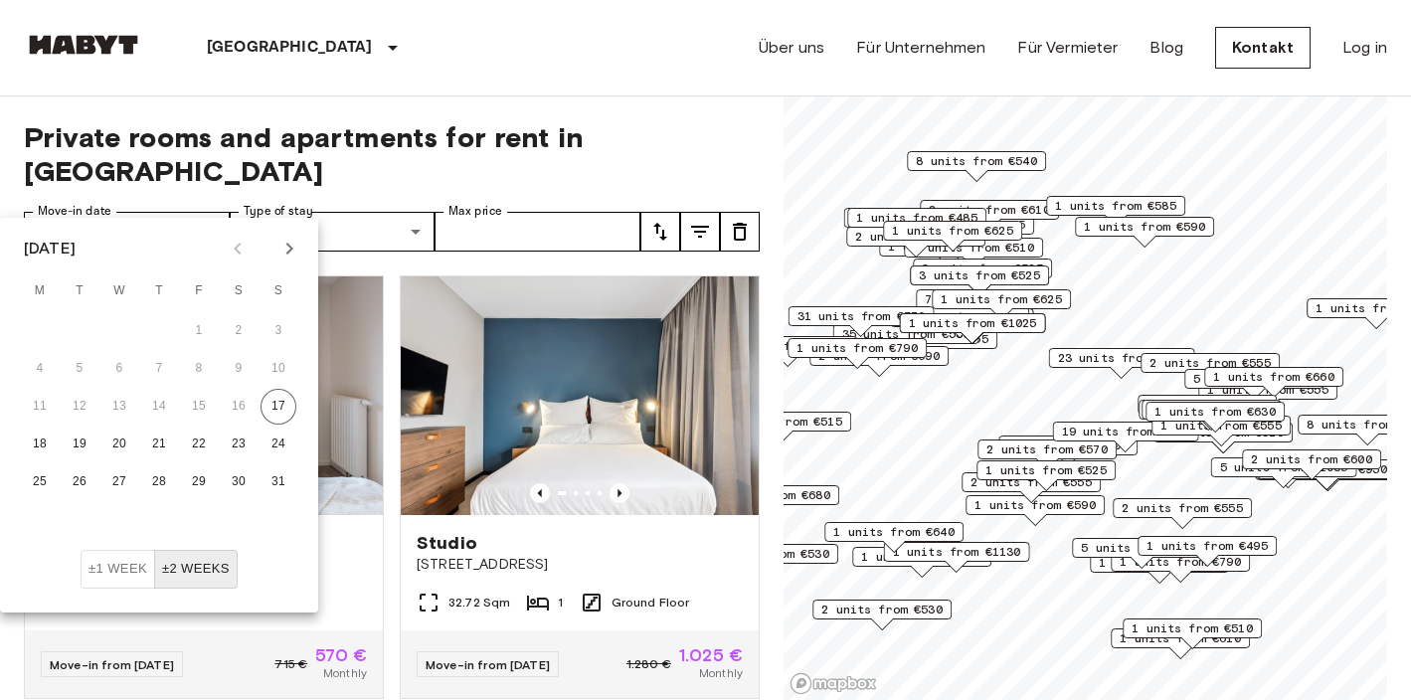 Image resolution: width=1411 pixels, height=700 pixels. I want to click on span: 4 units from €530, so click(769, 554).